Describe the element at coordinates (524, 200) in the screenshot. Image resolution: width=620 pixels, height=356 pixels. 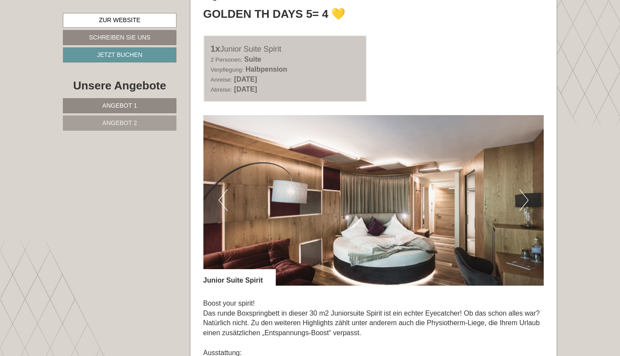
I see `button: Next` at that location.